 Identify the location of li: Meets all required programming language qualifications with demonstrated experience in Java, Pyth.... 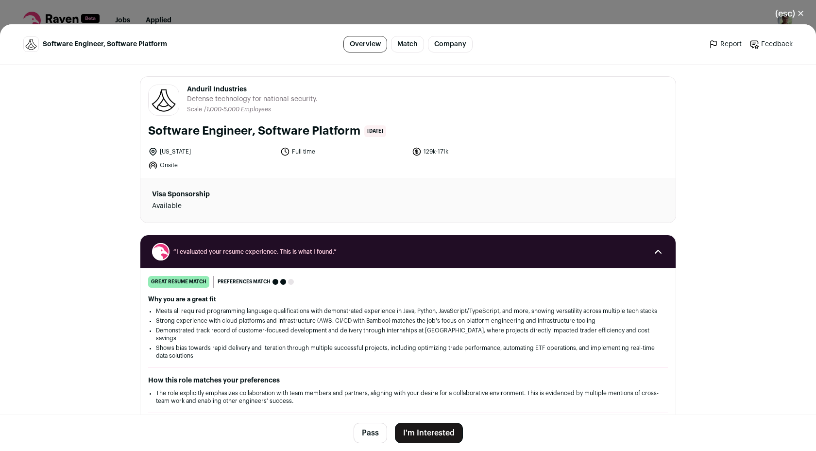
(408, 311).